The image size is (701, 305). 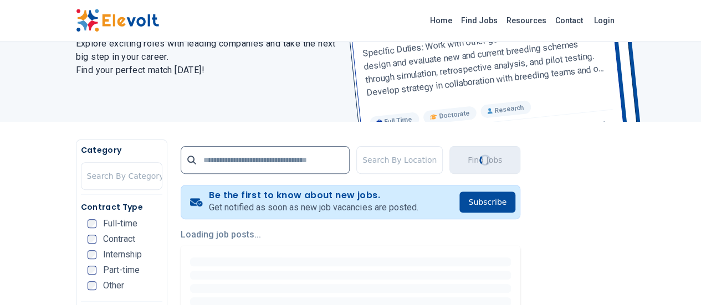 I want to click on input: Part-time, so click(x=92, y=270).